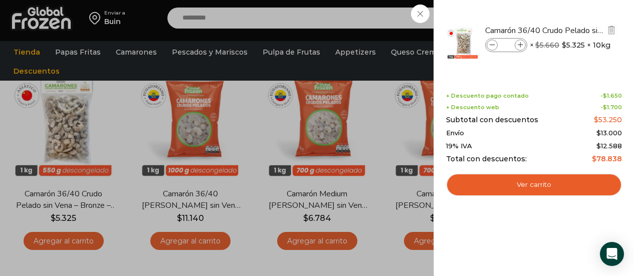  Describe the element at coordinates (570, 45) in the screenshot. I see `span: × × 10kg` at that location.